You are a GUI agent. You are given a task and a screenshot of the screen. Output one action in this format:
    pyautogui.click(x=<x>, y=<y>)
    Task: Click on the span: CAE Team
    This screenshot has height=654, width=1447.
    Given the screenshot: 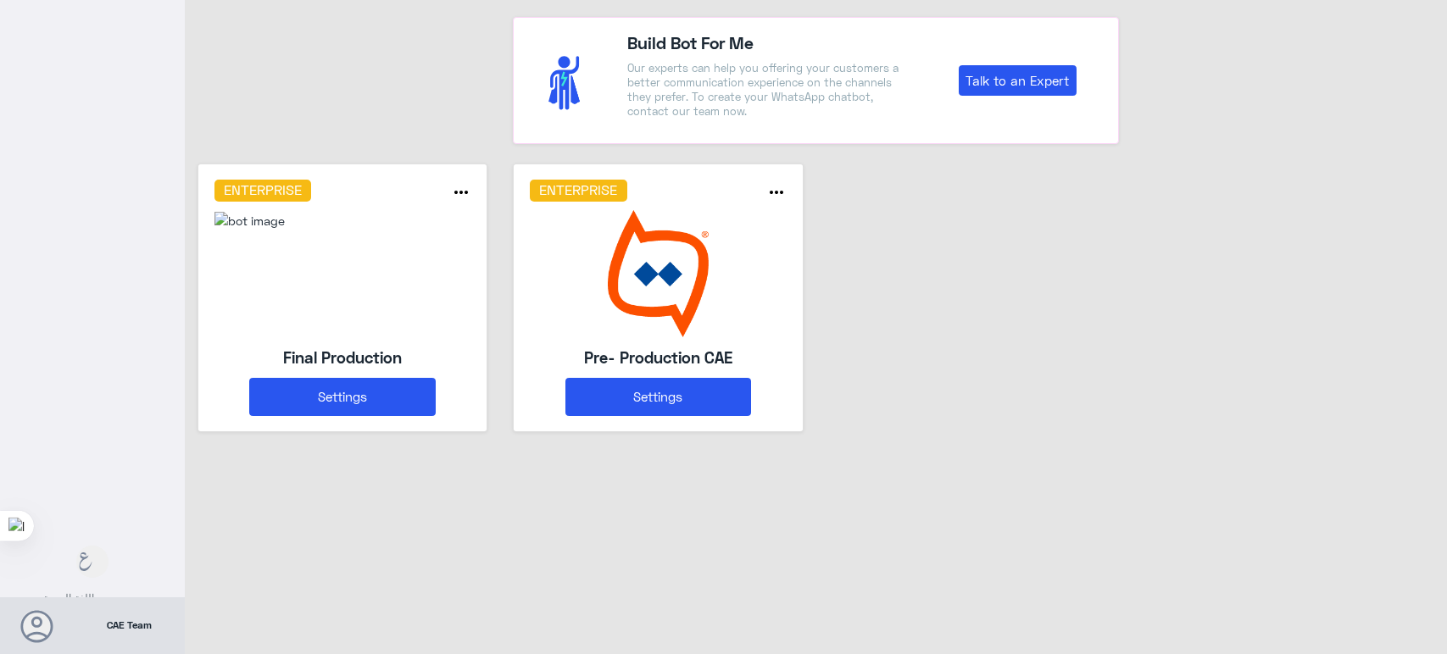 What is the action you would take?
    pyautogui.click(x=129, y=626)
    